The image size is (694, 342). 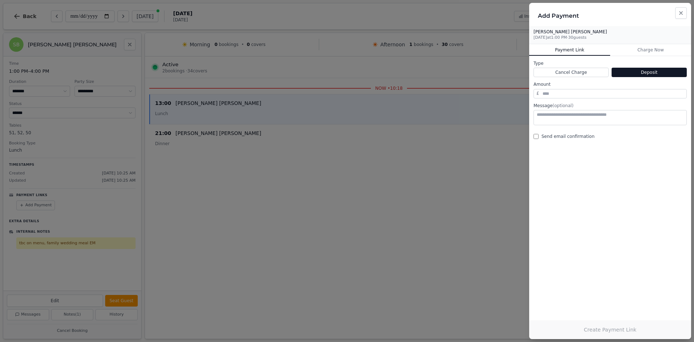 I want to click on label: Message, so click(x=610, y=106).